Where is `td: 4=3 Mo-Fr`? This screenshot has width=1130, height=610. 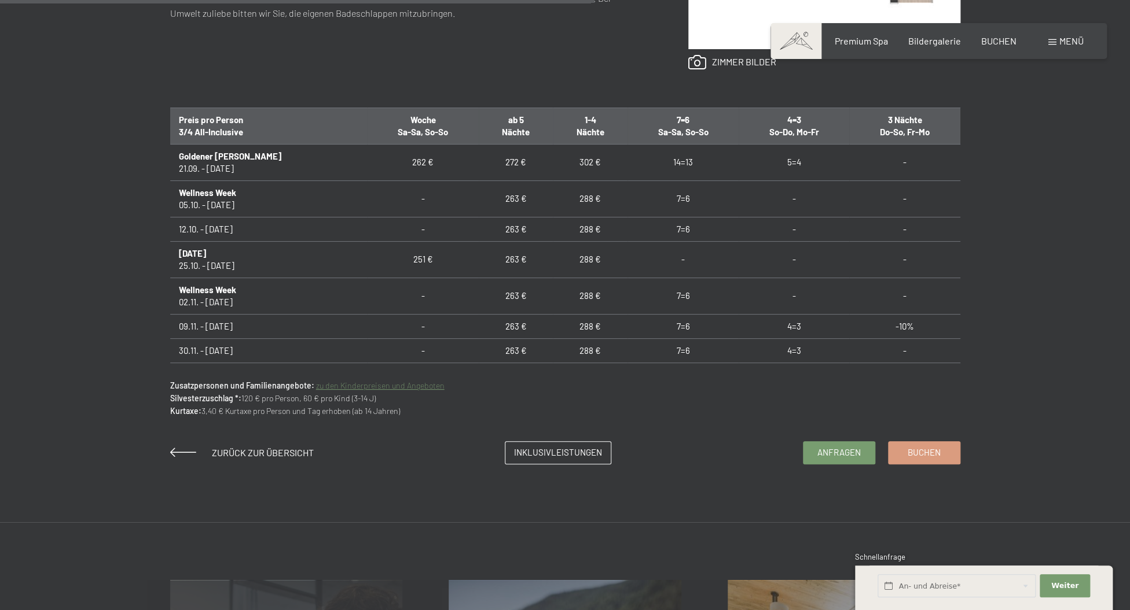
td: 4=3 Mo-Fr is located at coordinates (793, 375).